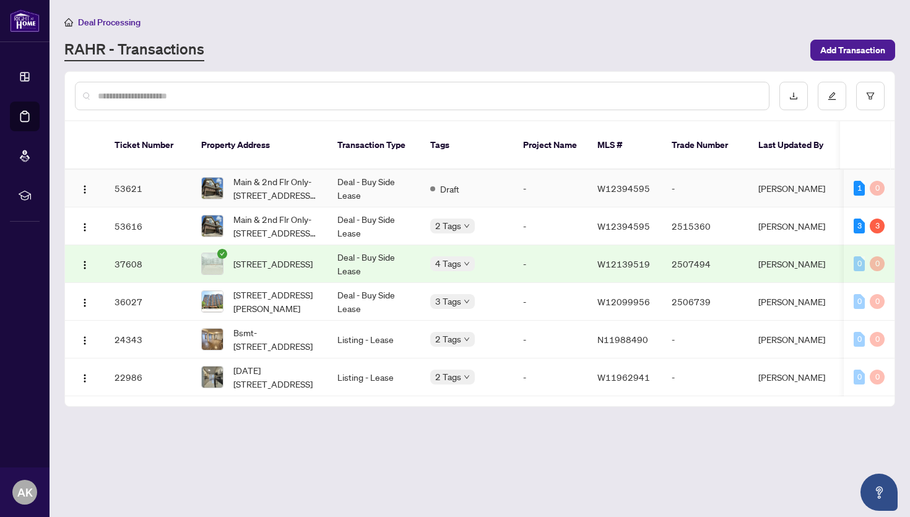 Image resolution: width=910 pixels, height=517 pixels. I want to click on span: W12099956, so click(623, 302).